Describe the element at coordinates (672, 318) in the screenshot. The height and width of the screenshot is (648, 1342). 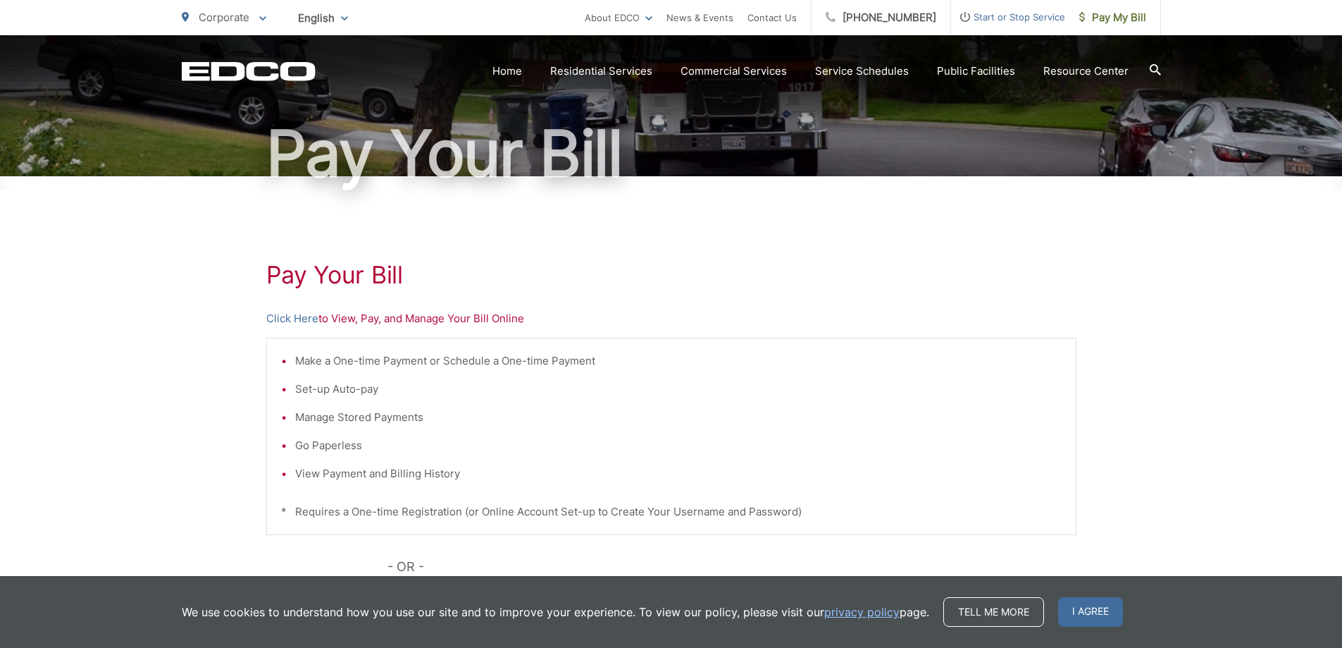
I see `p: to View, Pay, and Manage Your Bill Online` at that location.